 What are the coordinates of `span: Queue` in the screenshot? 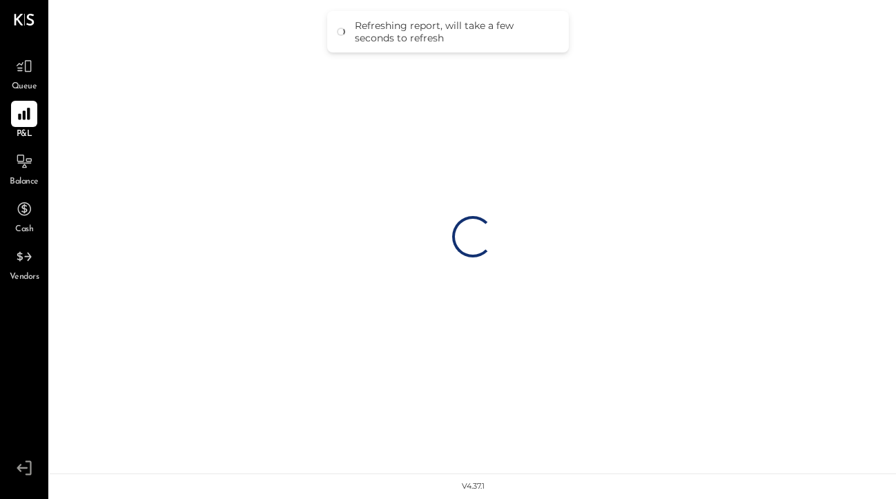 It's located at (24, 87).